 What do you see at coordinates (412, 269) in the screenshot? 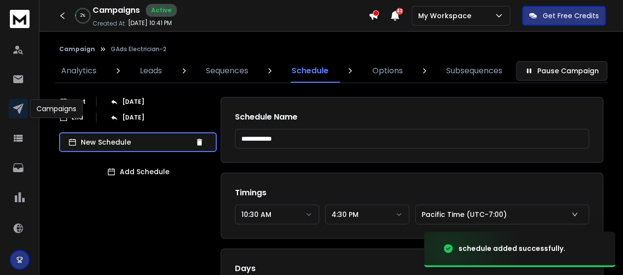
I see `h1: Days` at bounding box center [412, 269].